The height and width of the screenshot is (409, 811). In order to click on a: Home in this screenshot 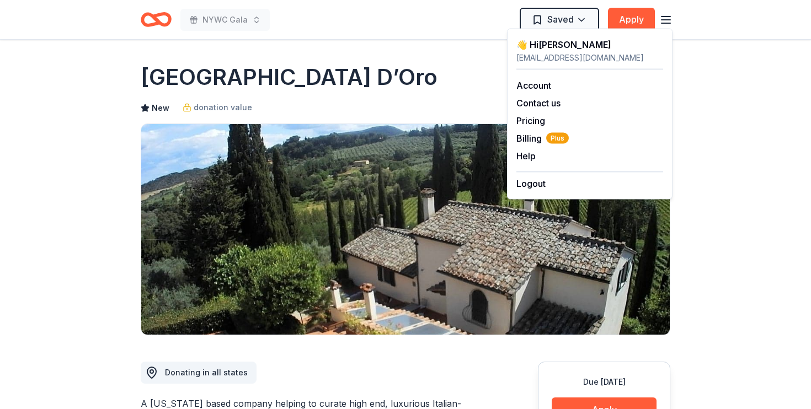, I will do `click(156, 19)`.